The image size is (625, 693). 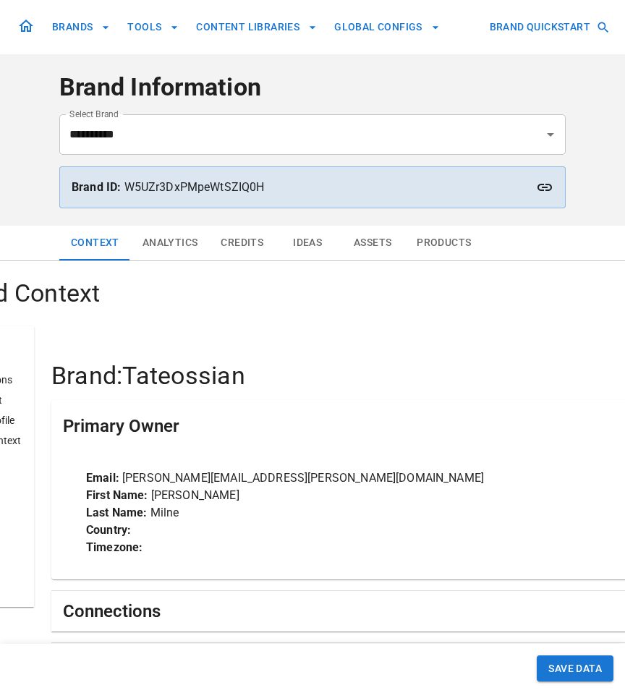 What do you see at coordinates (551, 135) in the screenshot?
I see `button: Open` at bounding box center [551, 135].